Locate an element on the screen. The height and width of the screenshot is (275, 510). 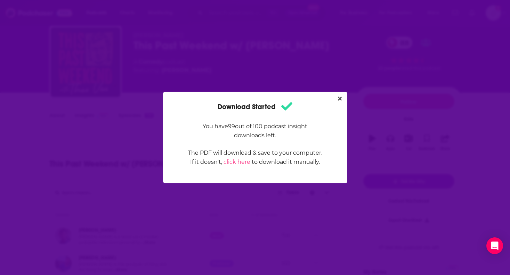
h1: Download Started is located at coordinates (255, 106).